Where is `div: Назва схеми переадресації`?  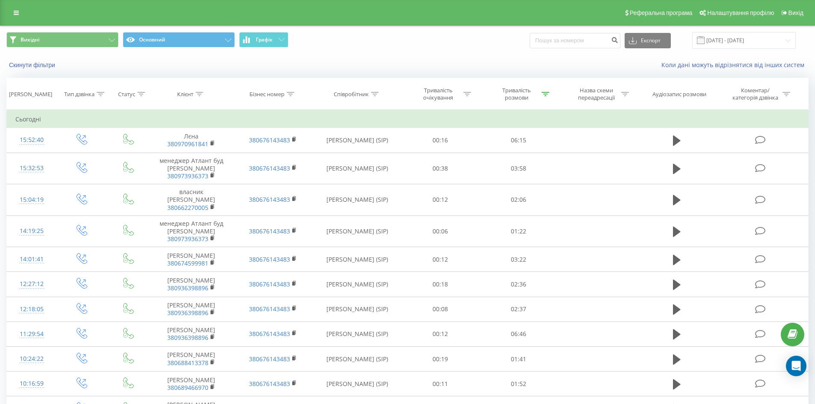
div: Назва схеми переадресації is located at coordinates (596, 94).